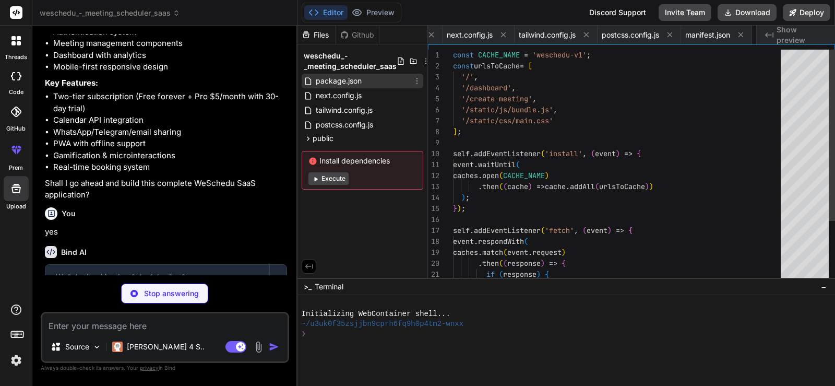  What do you see at coordinates (518, 252) in the screenshot?
I see `span: event` at bounding box center [518, 252].